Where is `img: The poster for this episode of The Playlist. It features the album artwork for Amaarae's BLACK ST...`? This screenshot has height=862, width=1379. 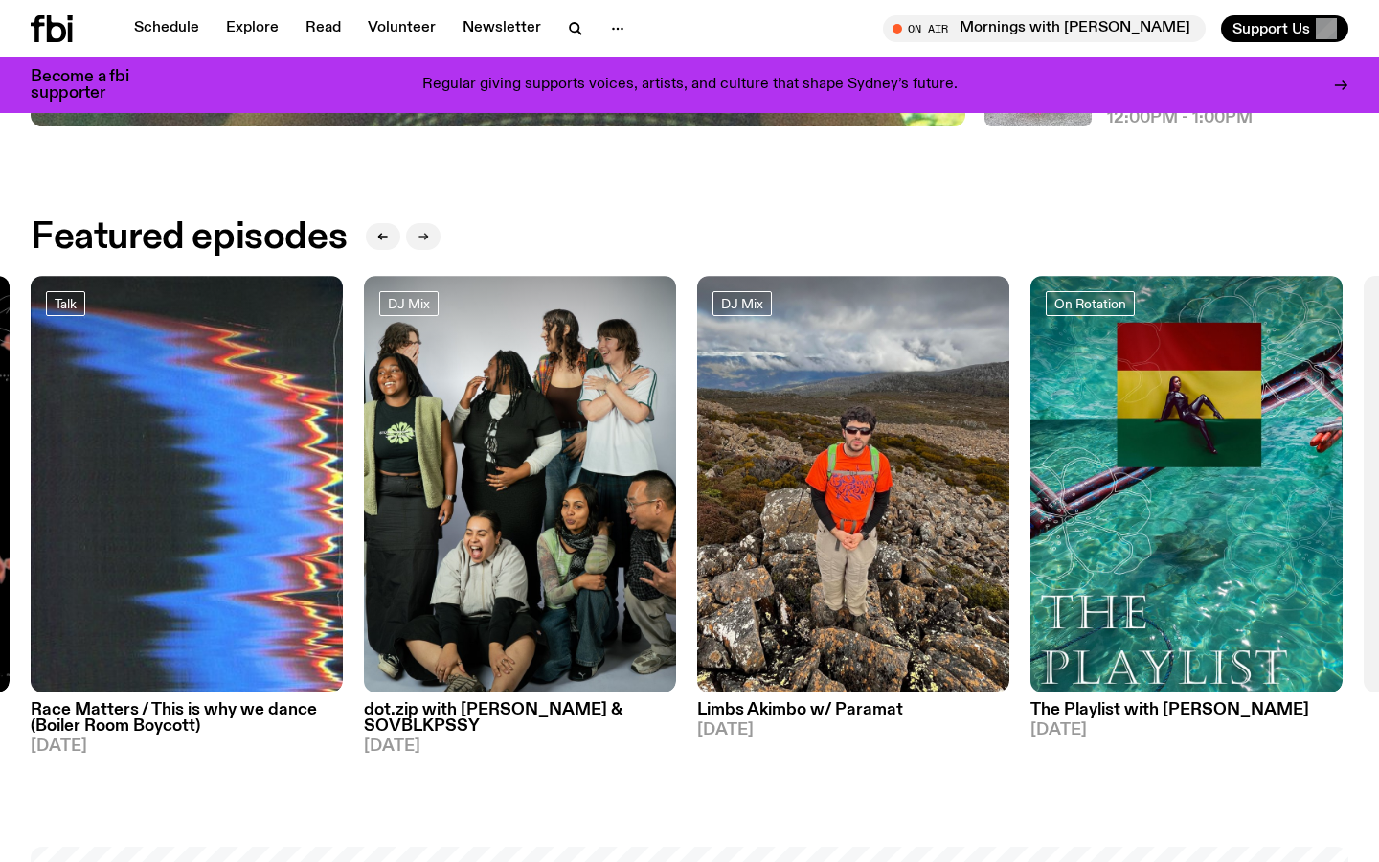 img: The poster for this episode of The Playlist. It features the album artwork for Amaarae's BLACK ST... is located at coordinates (1187, 484).